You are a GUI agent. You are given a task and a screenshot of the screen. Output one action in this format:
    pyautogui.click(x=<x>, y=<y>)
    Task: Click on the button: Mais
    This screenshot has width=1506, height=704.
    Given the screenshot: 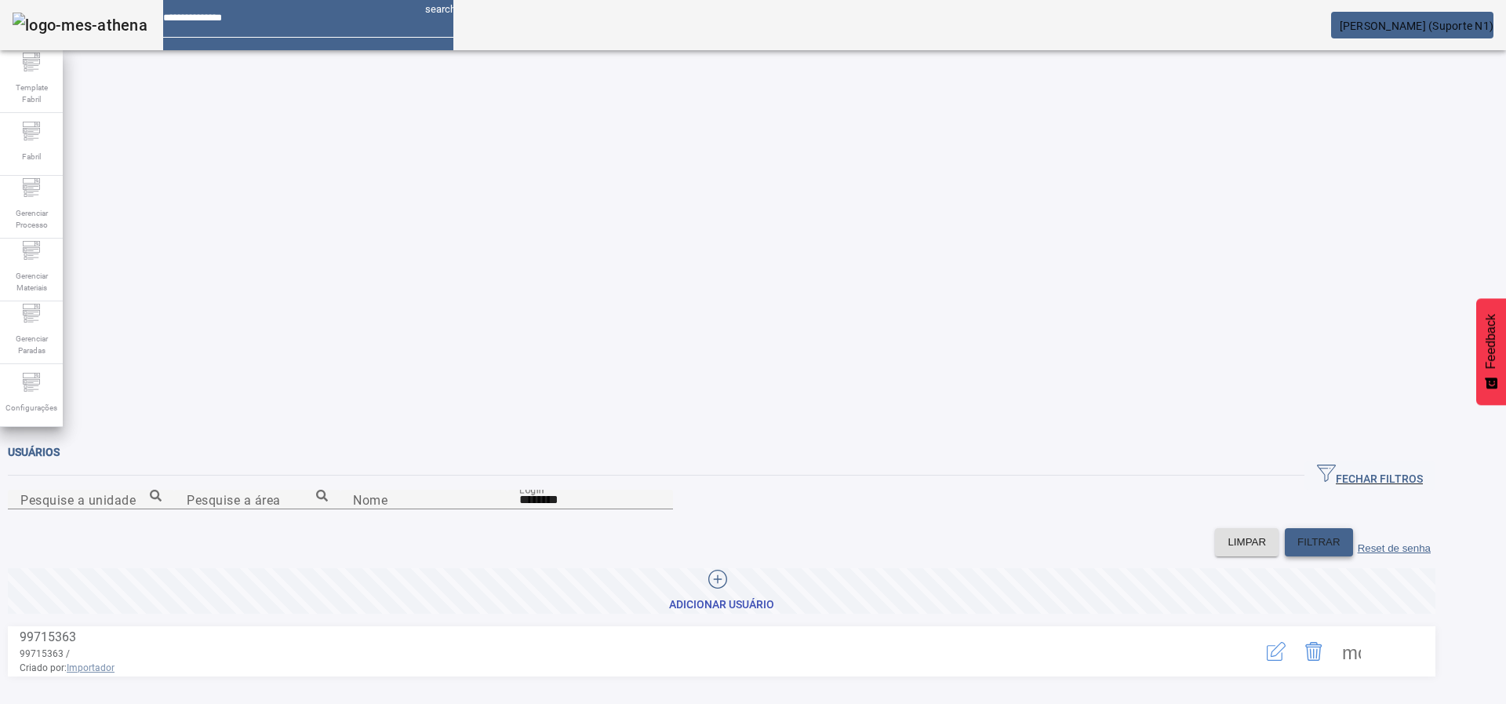 What is the action you would take?
    pyautogui.click(x=1351, y=651)
    